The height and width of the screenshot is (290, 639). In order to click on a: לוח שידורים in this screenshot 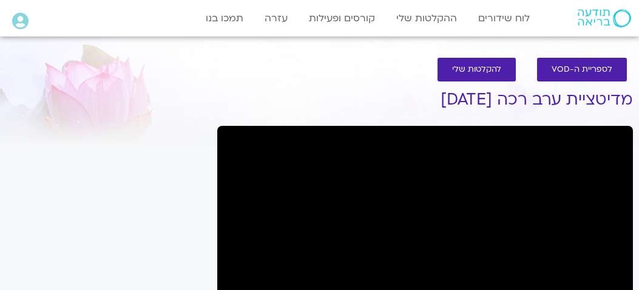, I will do `click(504, 18)`.